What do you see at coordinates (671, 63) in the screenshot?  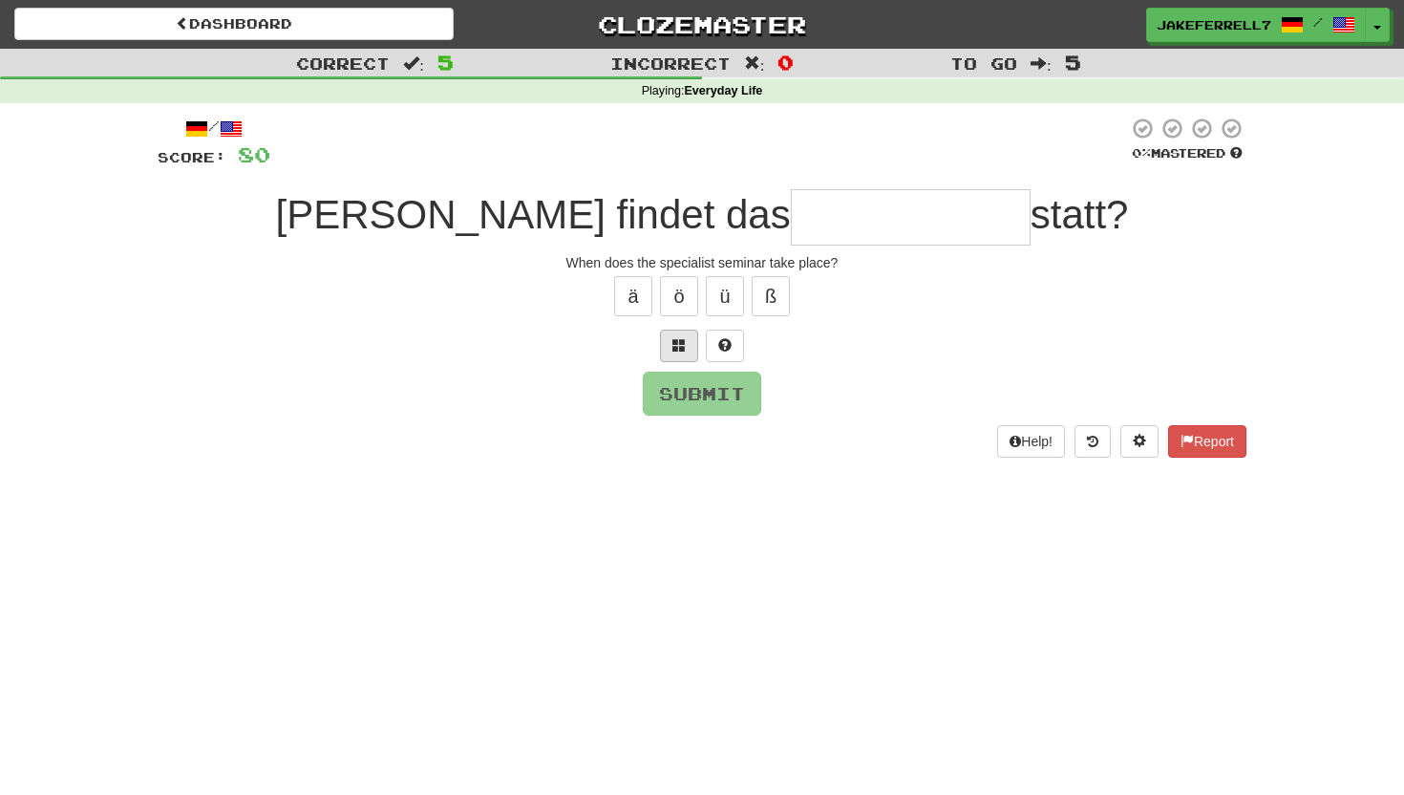 I see `span: Incorrect` at bounding box center [671, 63].